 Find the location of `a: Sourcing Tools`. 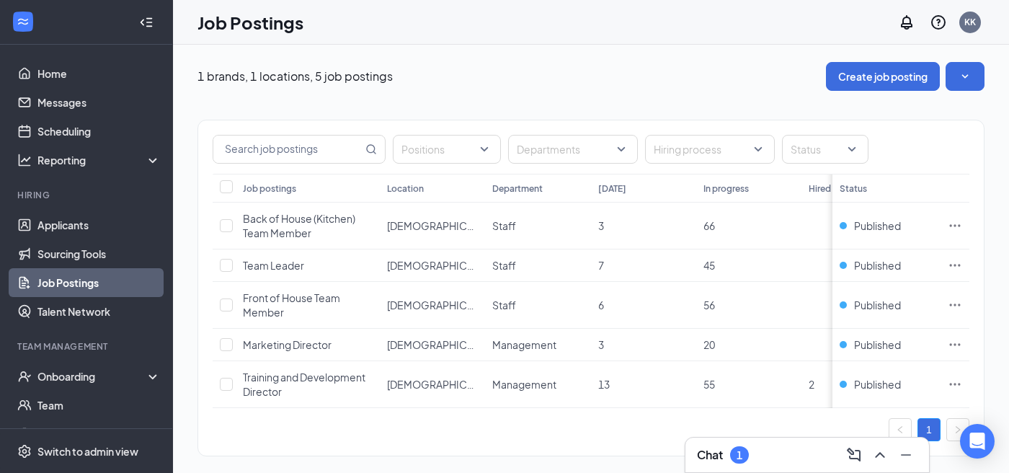

a: Sourcing Tools is located at coordinates (99, 254).